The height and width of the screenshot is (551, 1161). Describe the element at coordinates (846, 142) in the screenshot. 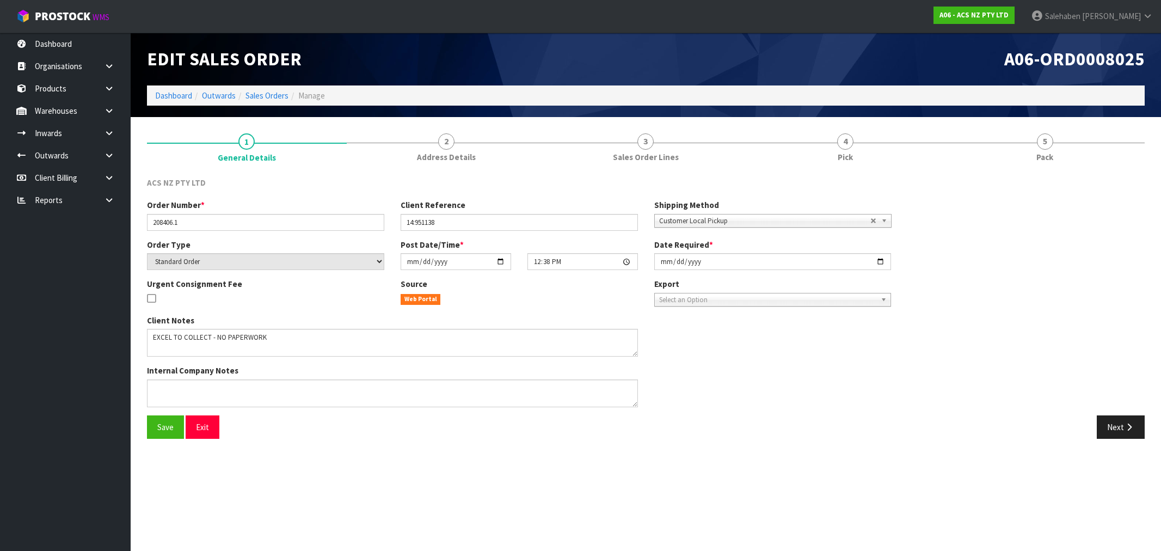

I see `span: 4` at that location.